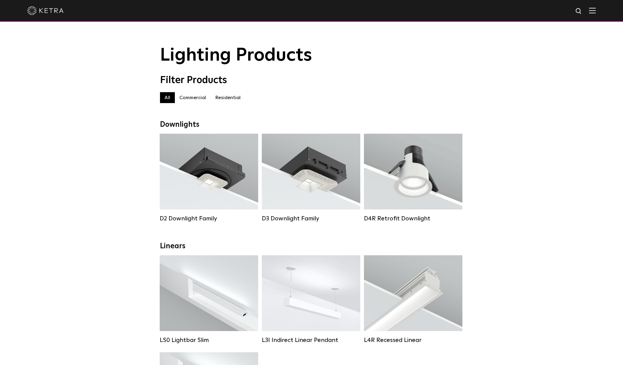 The image size is (623, 365). What do you see at coordinates (236, 55) in the screenshot?
I see `span: Lighting Products` at bounding box center [236, 55].